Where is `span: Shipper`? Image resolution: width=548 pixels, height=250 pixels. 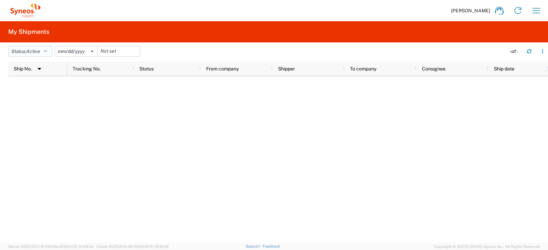
span: Shipper is located at coordinates (286, 69).